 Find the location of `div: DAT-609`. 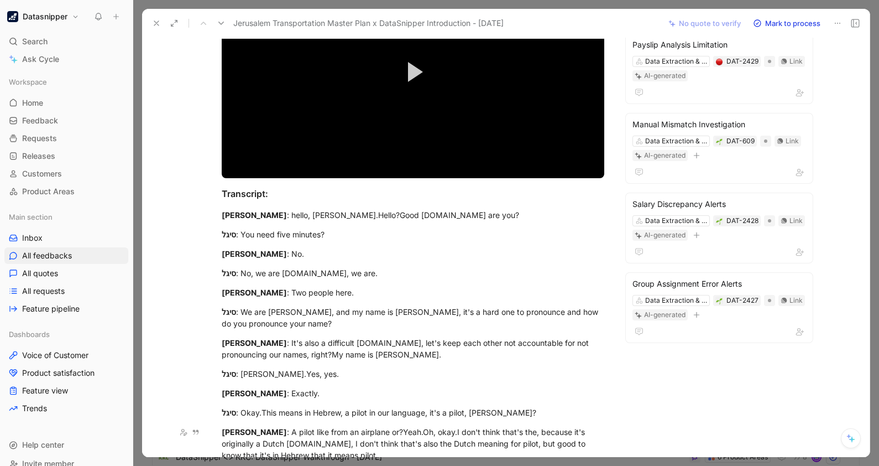

div: DAT-609 is located at coordinates (740, 141).